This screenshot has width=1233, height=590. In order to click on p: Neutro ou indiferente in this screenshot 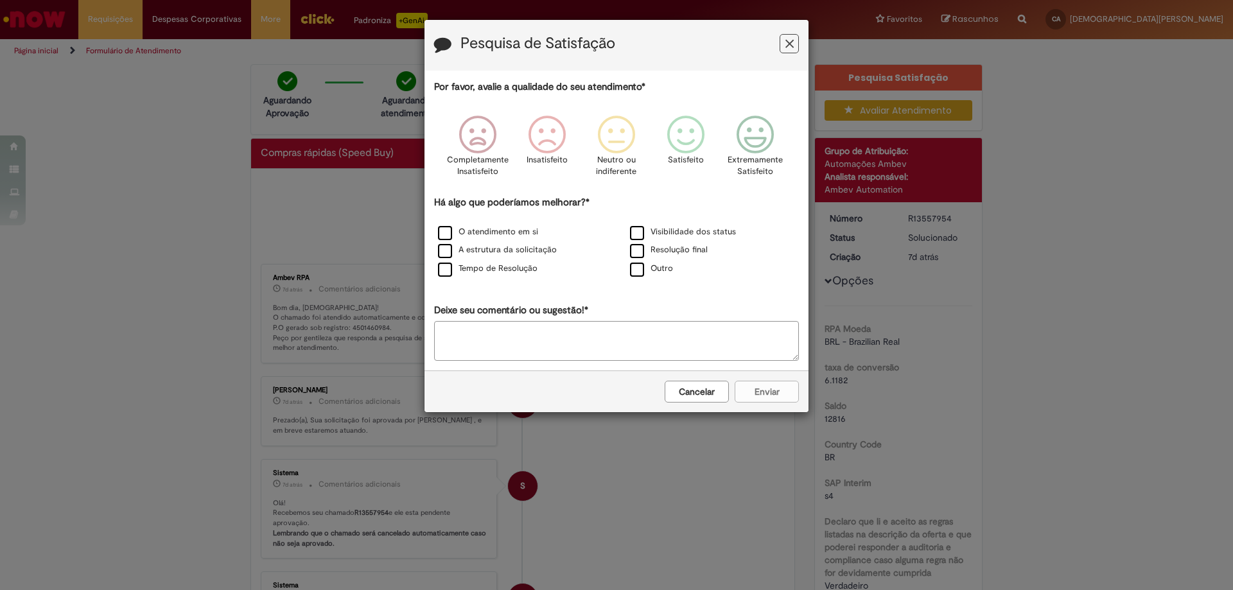, I will do `click(616, 166)`.